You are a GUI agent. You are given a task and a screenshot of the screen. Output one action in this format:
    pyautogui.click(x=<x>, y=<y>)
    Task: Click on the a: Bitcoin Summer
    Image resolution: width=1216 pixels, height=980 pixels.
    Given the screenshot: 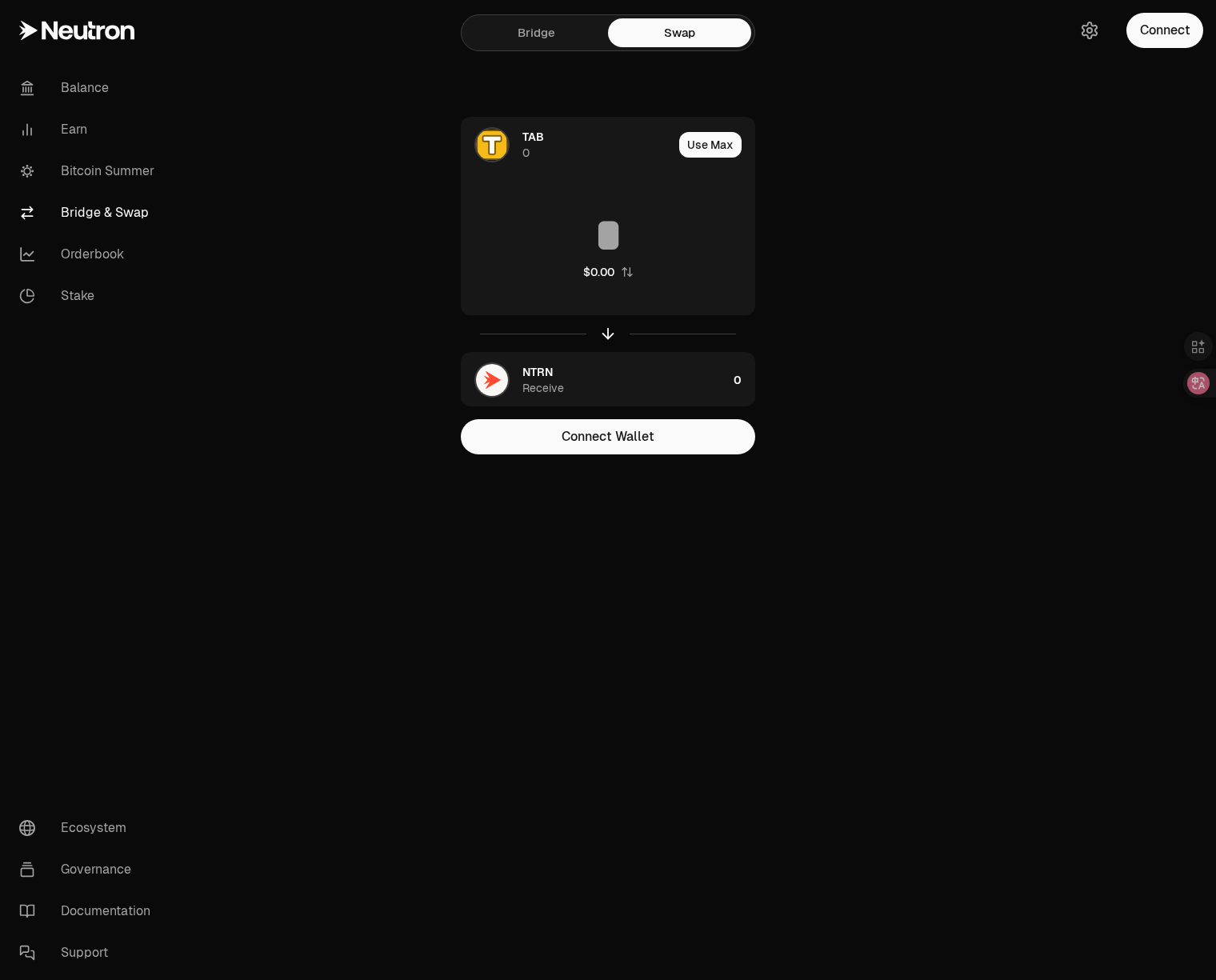 What is the action you would take?
    pyautogui.click(x=89, y=171)
    